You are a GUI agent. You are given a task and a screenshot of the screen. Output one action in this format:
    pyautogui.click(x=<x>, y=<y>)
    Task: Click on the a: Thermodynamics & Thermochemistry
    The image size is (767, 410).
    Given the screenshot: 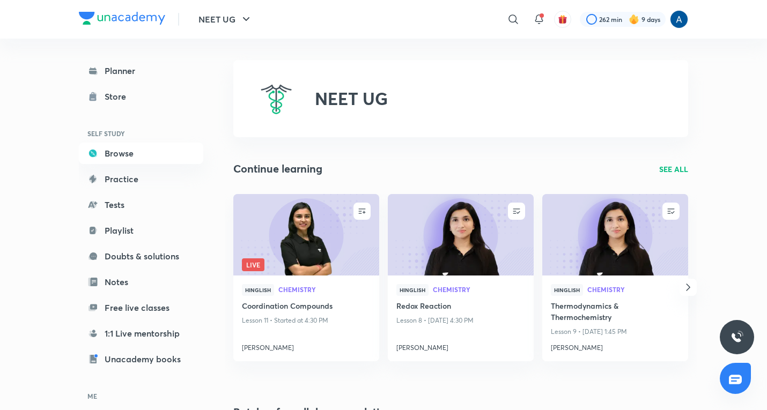 What is the action you would take?
    pyautogui.click(x=615, y=313)
    